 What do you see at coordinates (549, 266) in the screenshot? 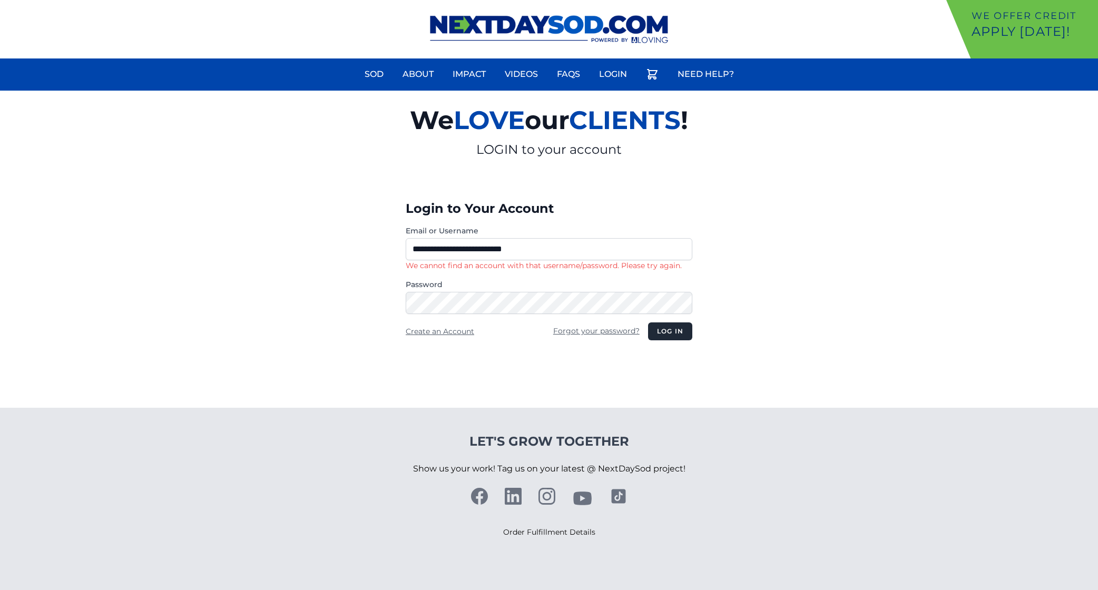
I see `p: We cannot find an account with that username/password. Please try again.` at bounding box center [549, 266].